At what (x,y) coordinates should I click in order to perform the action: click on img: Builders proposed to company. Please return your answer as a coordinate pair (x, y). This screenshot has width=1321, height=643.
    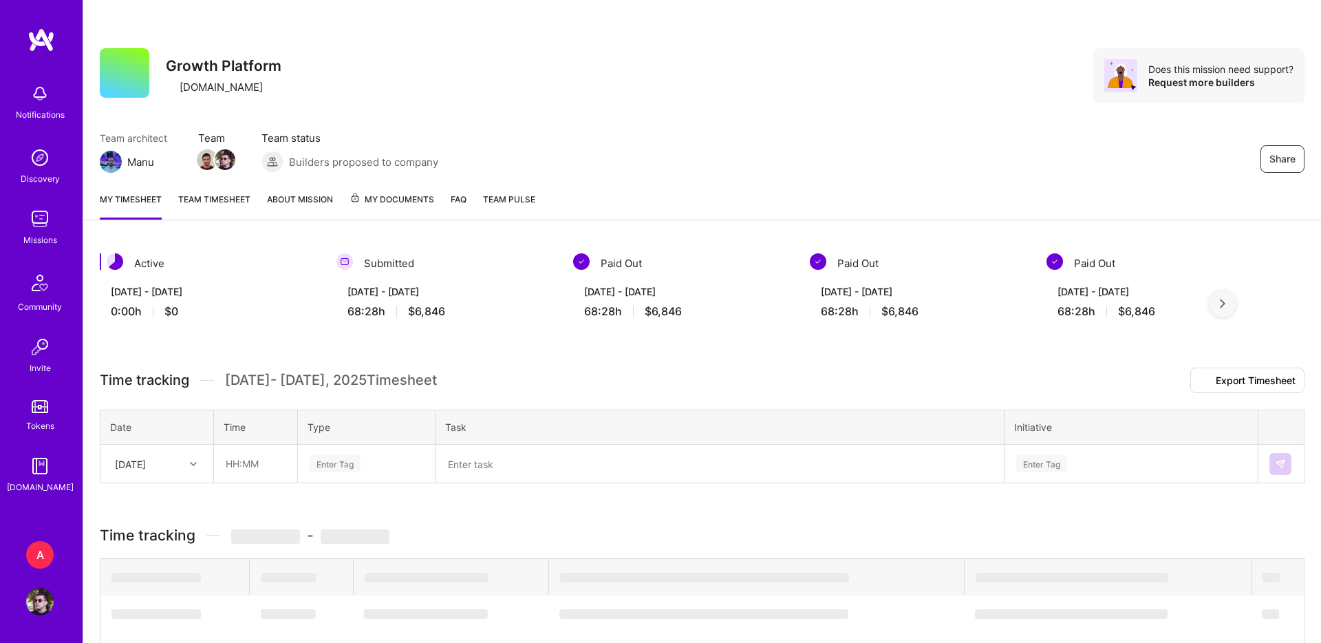
    Looking at the image, I should click on (273, 162).